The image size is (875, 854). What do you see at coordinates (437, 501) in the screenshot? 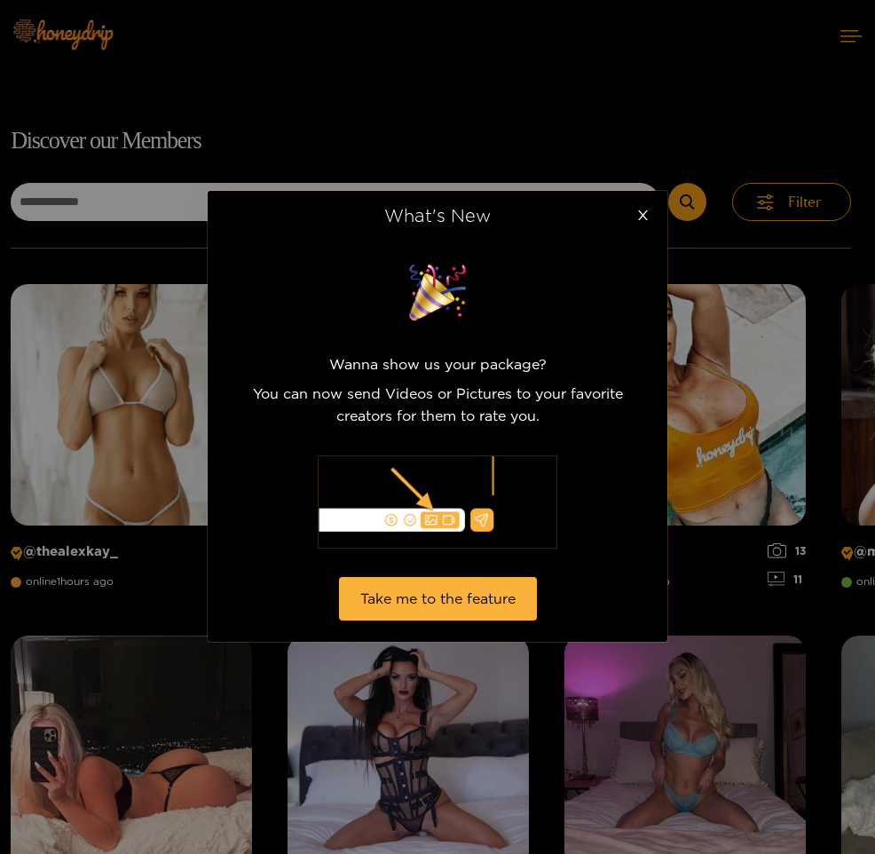
I see `img: illustration` at bounding box center [437, 501].